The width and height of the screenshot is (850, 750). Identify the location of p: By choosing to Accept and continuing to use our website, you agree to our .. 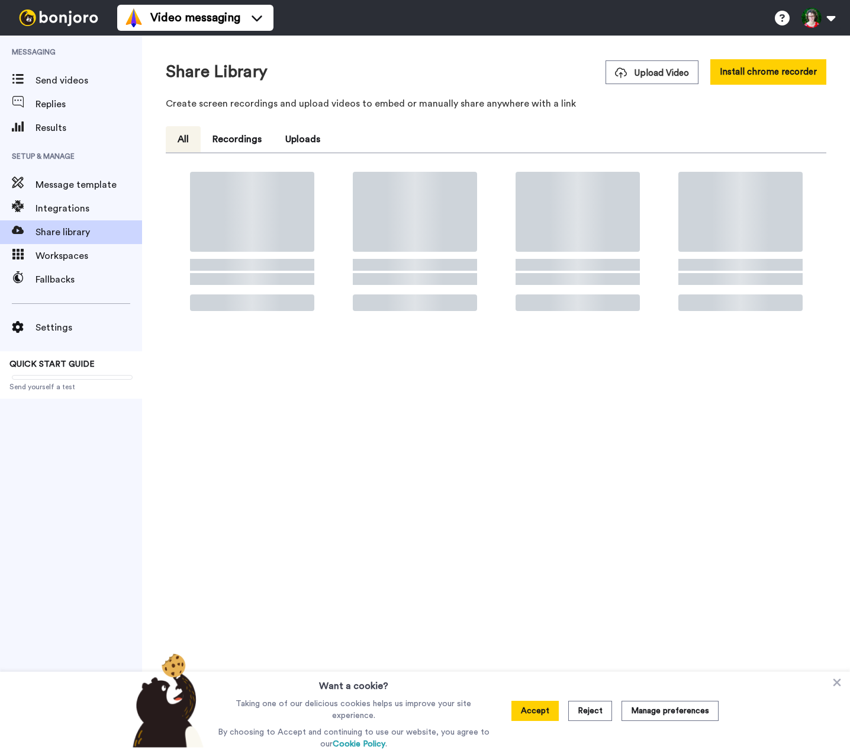
(353, 738).